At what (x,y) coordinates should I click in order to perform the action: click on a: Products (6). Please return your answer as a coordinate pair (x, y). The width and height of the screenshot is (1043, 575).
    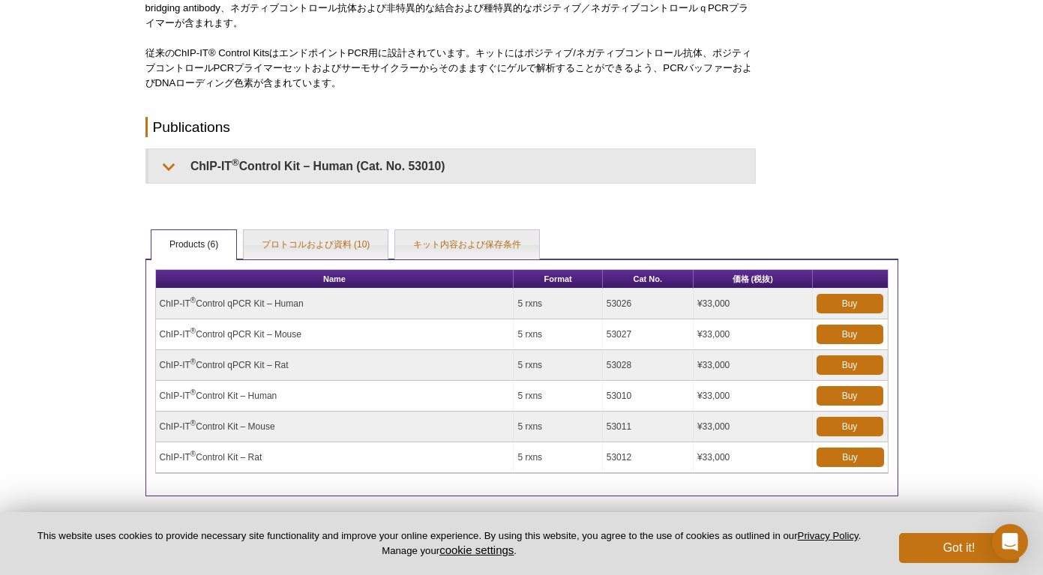
    Looking at the image, I should click on (193, 245).